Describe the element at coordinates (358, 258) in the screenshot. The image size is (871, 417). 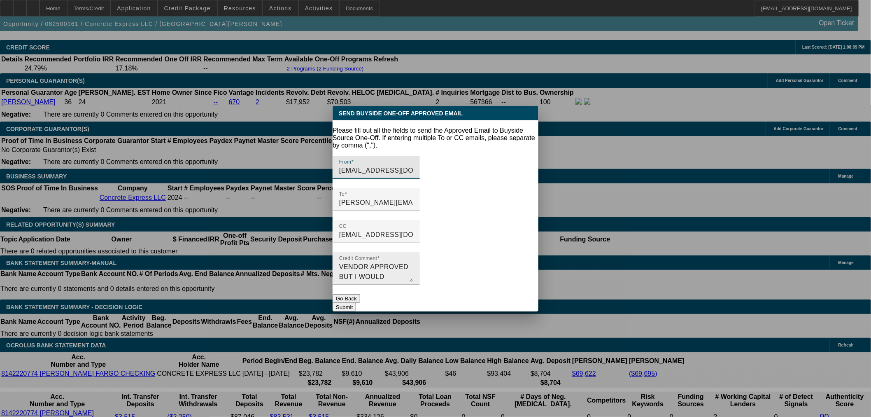
I see `mat-label: Credit Comment` at that location.